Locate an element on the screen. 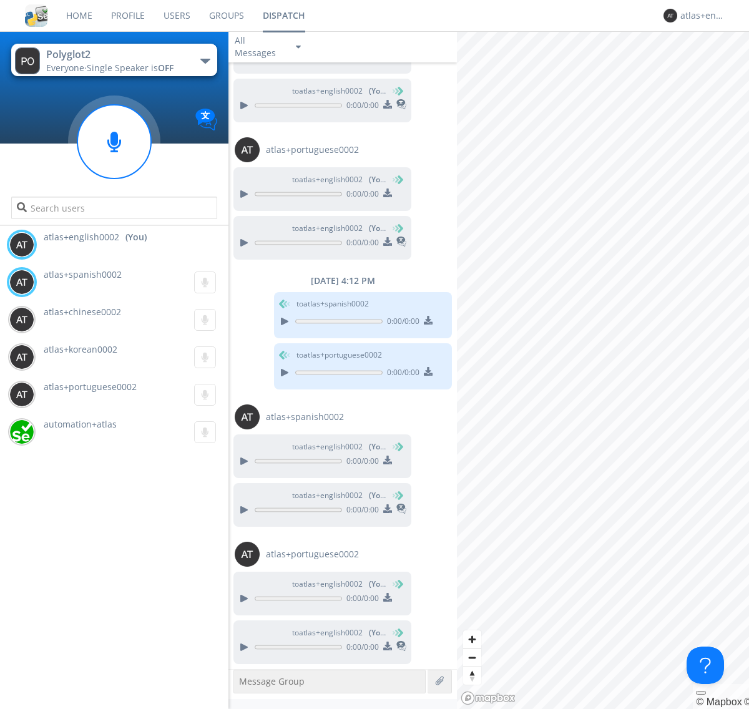  span: automation+atlas is located at coordinates (80, 424).